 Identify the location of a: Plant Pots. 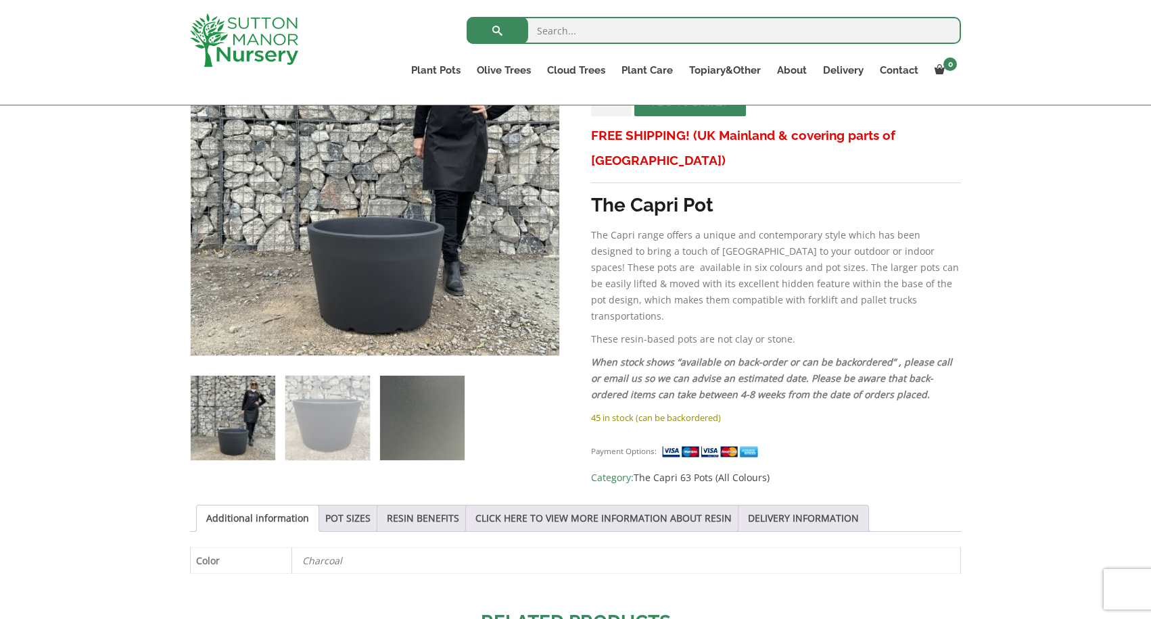
(435, 70).